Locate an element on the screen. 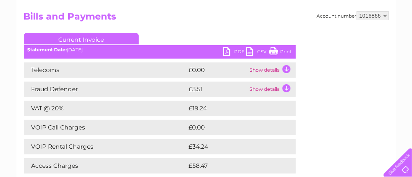 The image size is (412, 177). td: Telecoms is located at coordinates (105, 70).